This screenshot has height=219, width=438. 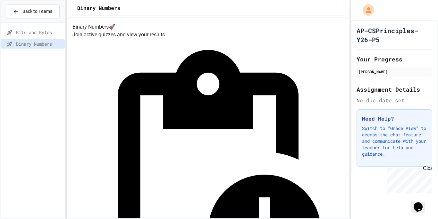 I want to click on div: No due date set, so click(x=395, y=100).